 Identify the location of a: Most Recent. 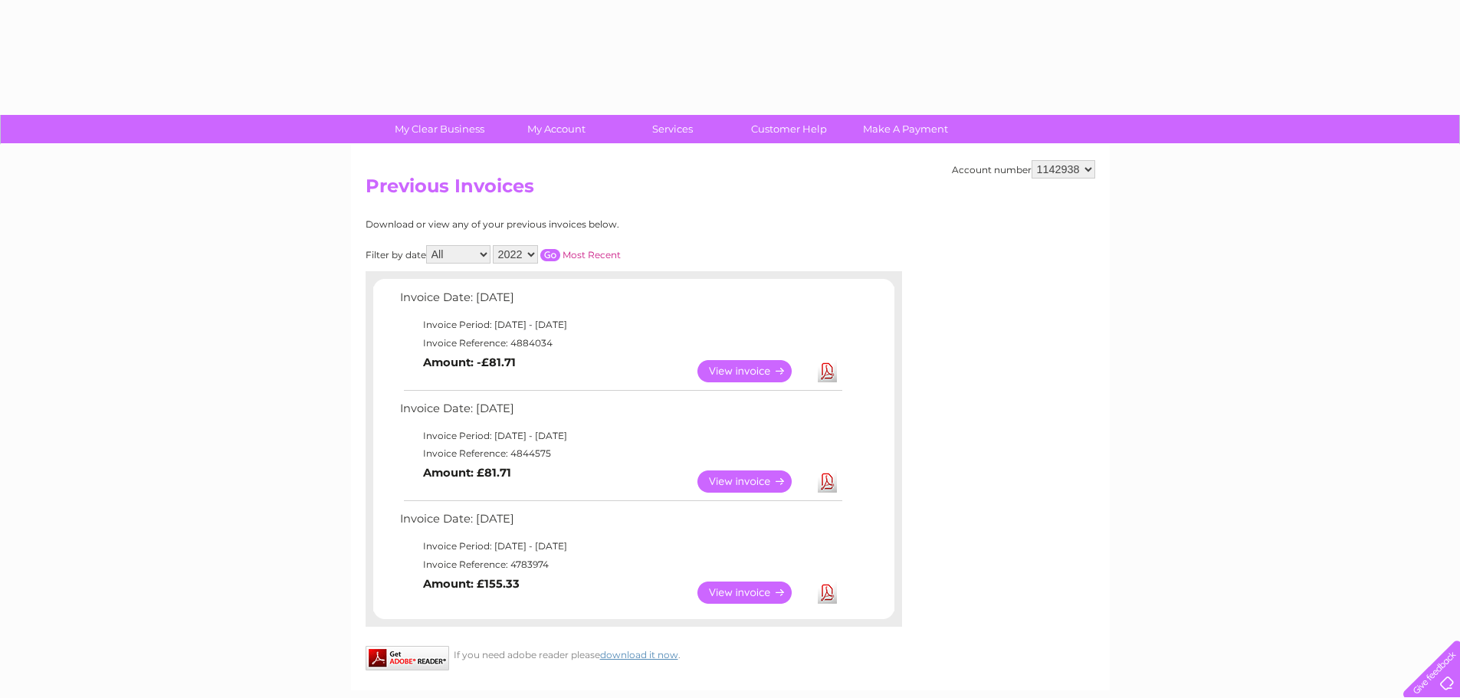
(592, 254).